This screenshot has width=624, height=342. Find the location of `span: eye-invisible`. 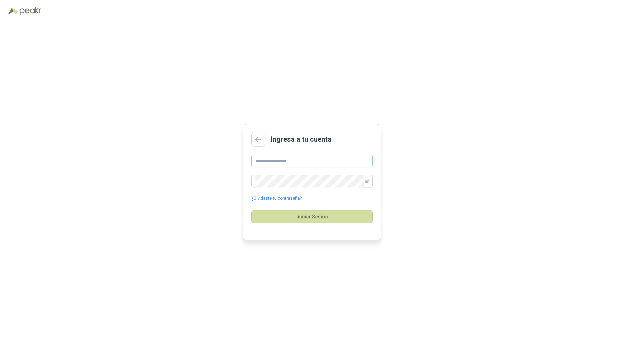

span: eye-invisible is located at coordinates (367, 181).